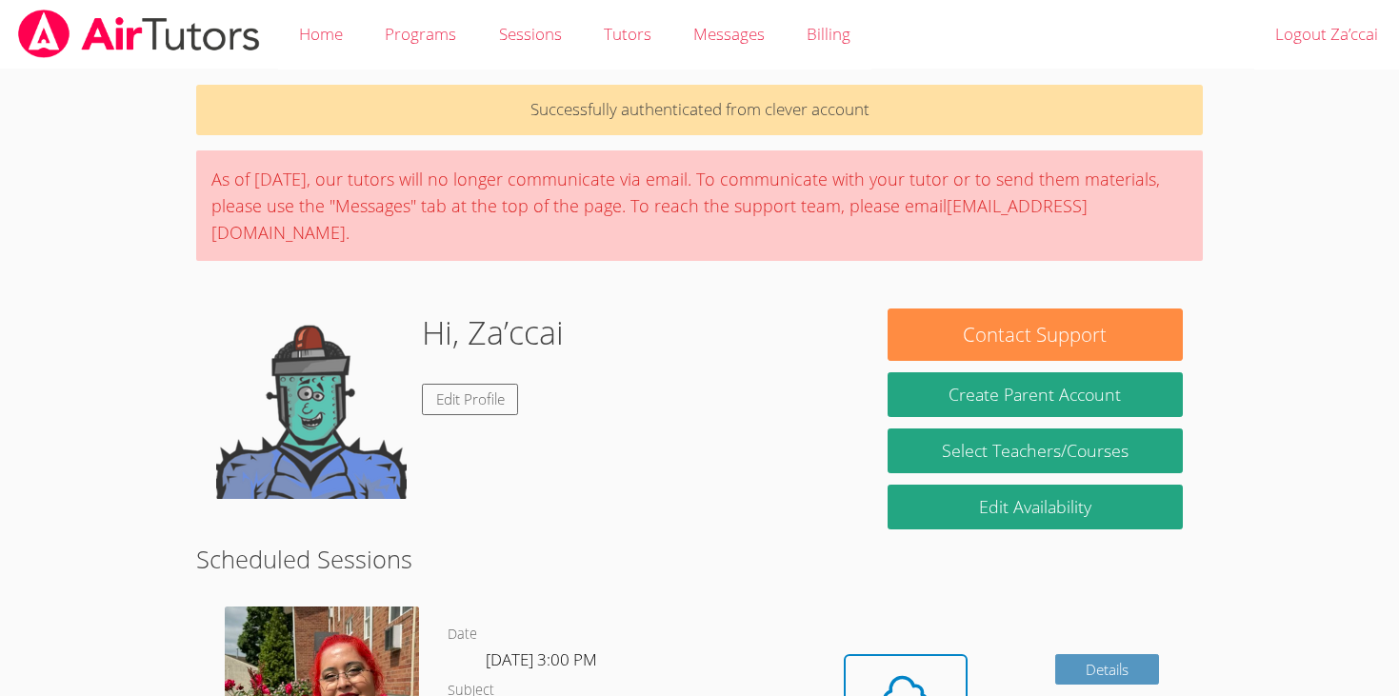 The image size is (1399, 696). Describe the element at coordinates (492, 332) in the screenshot. I see `h1: Hi, Za’ccai` at that location.